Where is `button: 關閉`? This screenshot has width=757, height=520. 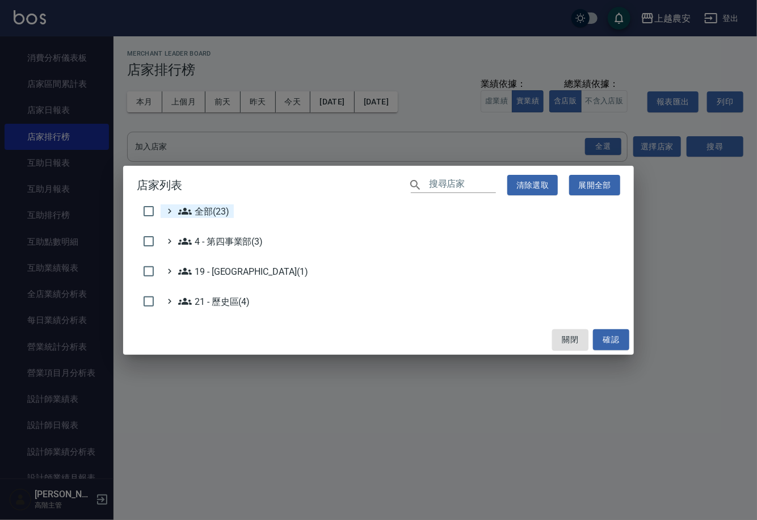
button: 關閉 is located at coordinates (570, 339).